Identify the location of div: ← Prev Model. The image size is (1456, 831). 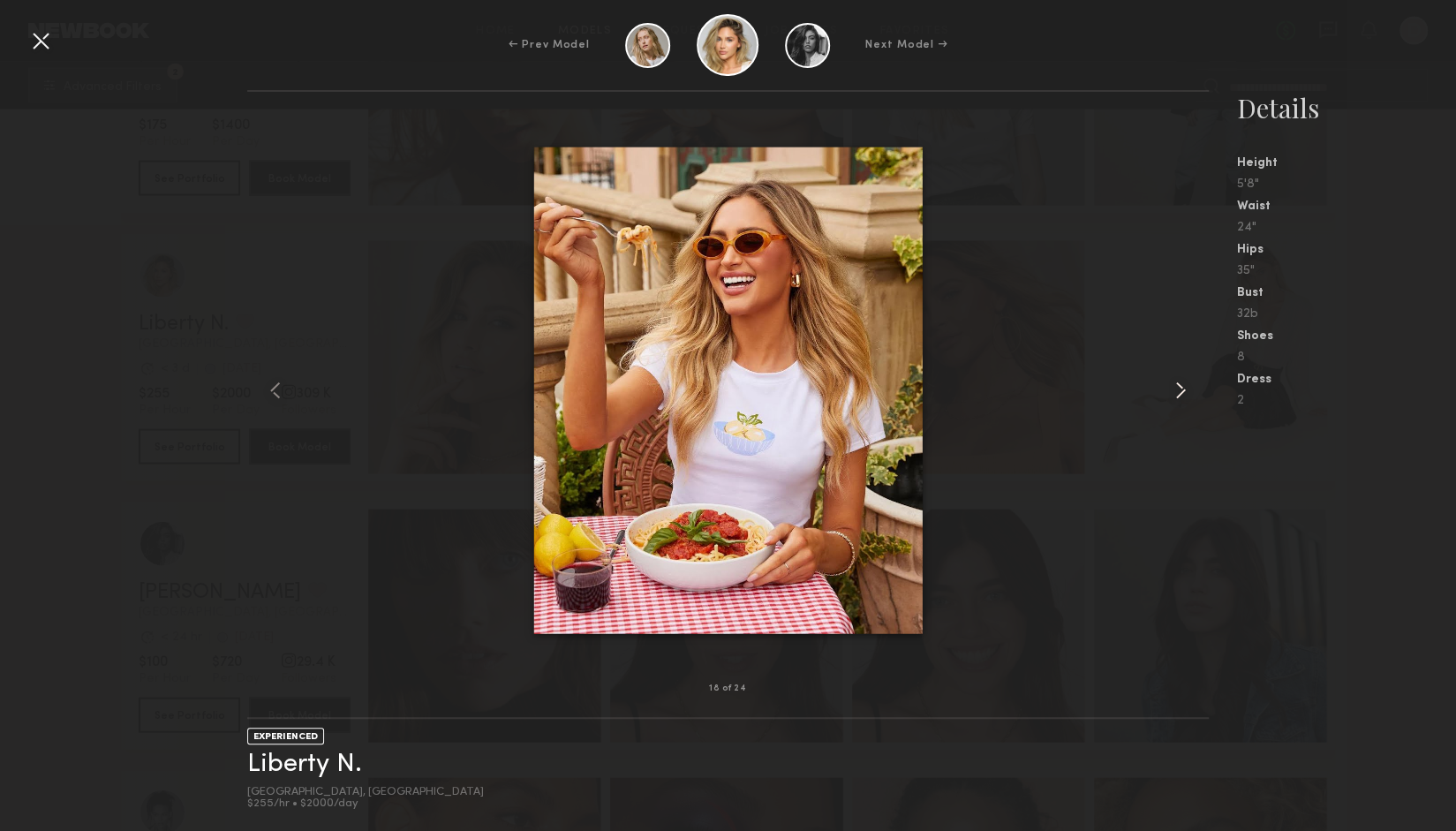
(549, 45).